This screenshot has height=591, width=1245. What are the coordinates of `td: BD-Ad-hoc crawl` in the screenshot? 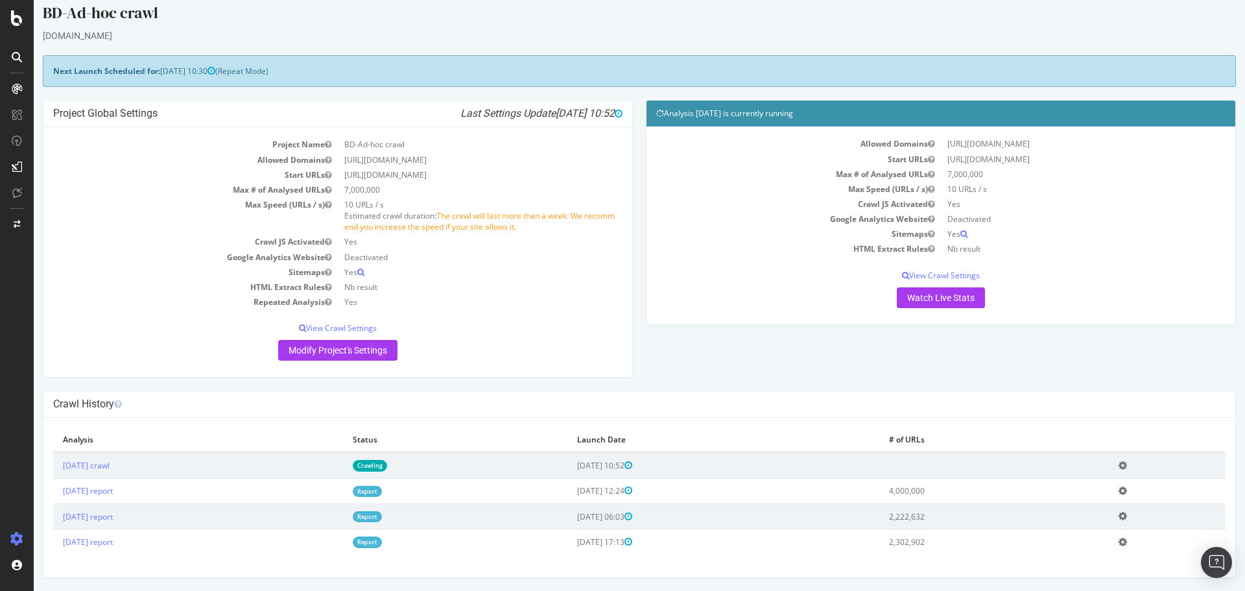 It's located at (446, 144).